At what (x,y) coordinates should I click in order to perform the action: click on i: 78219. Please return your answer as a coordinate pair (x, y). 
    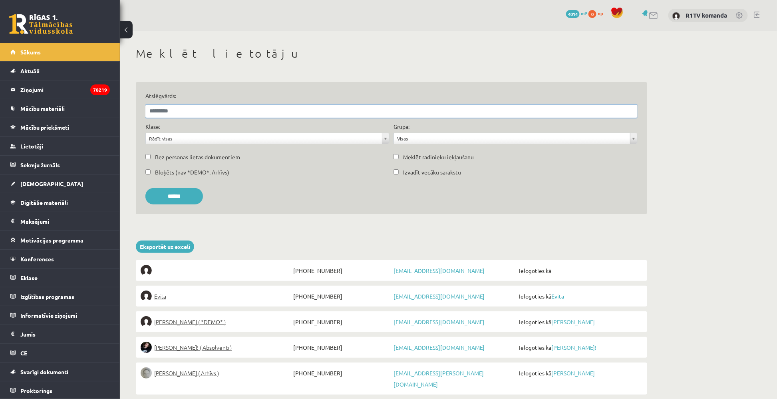
    Looking at the image, I should click on (100, 90).